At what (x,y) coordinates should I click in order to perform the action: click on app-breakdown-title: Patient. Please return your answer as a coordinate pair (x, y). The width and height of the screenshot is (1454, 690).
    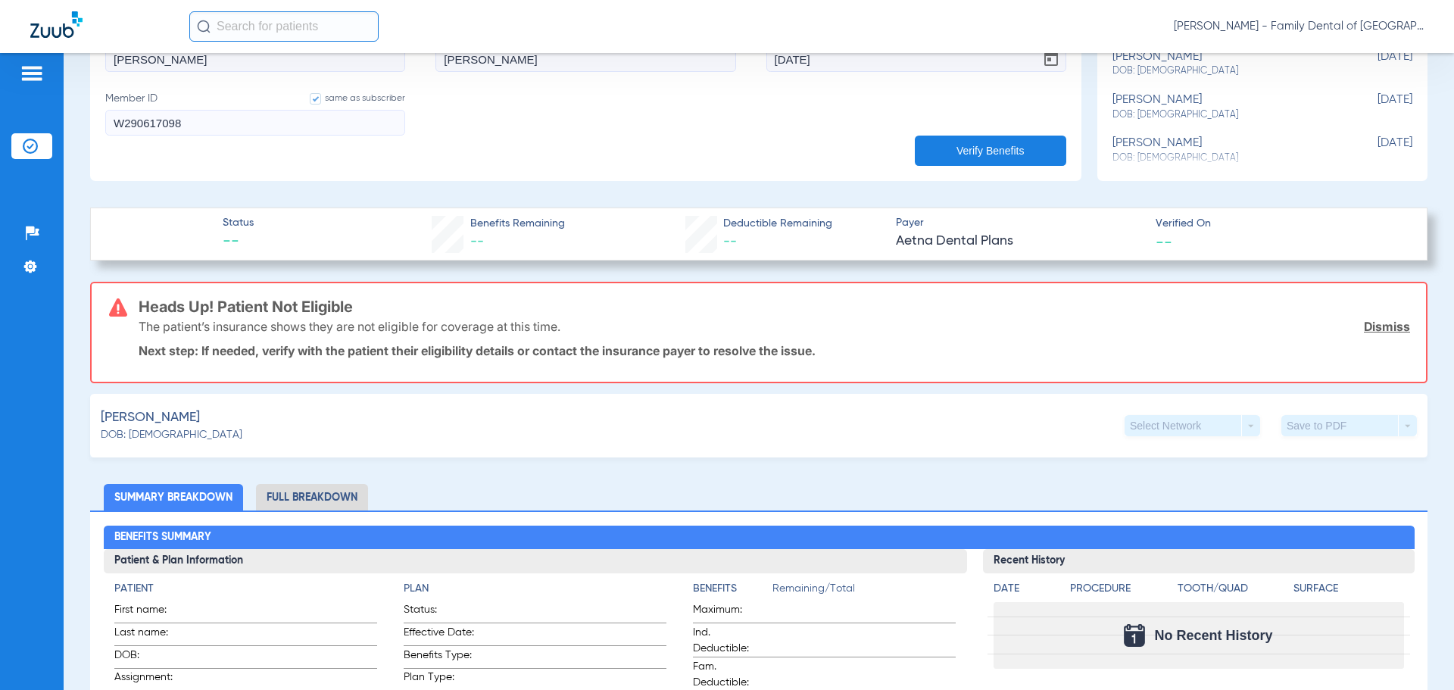
    Looking at the image, I should click on (245, 588).